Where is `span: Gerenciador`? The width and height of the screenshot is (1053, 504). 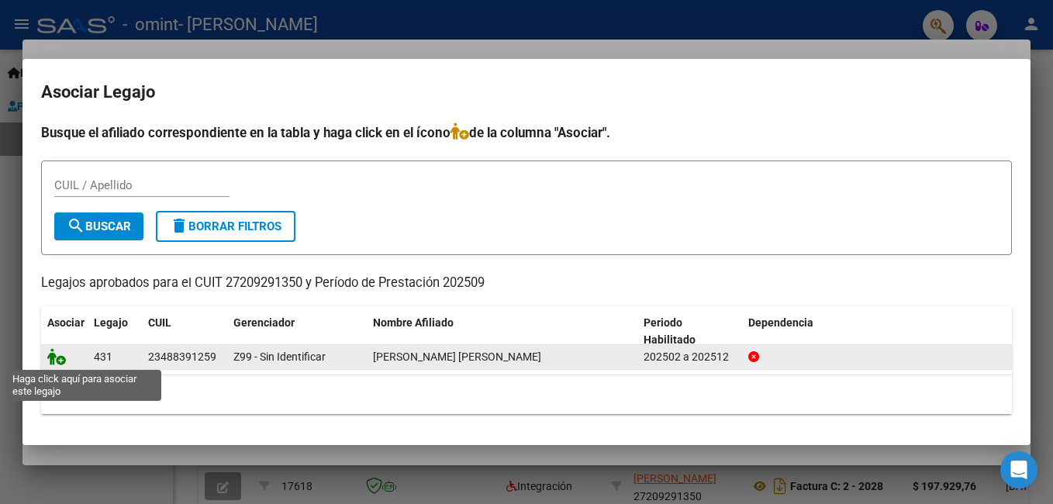
span: Gerenciador is located at coordinates (264, 322).